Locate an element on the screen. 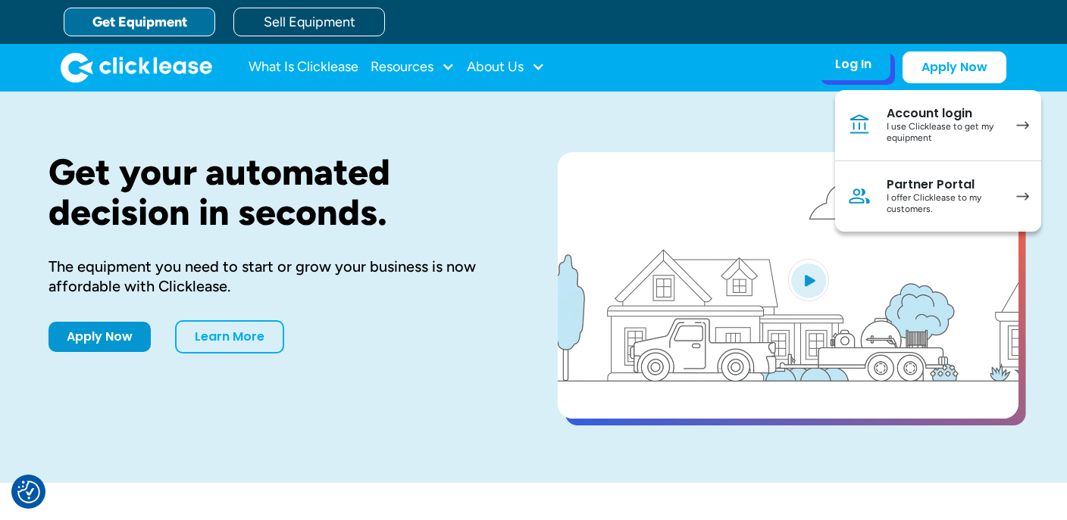  div: Partner Portal is located at coordinates (943, 185).